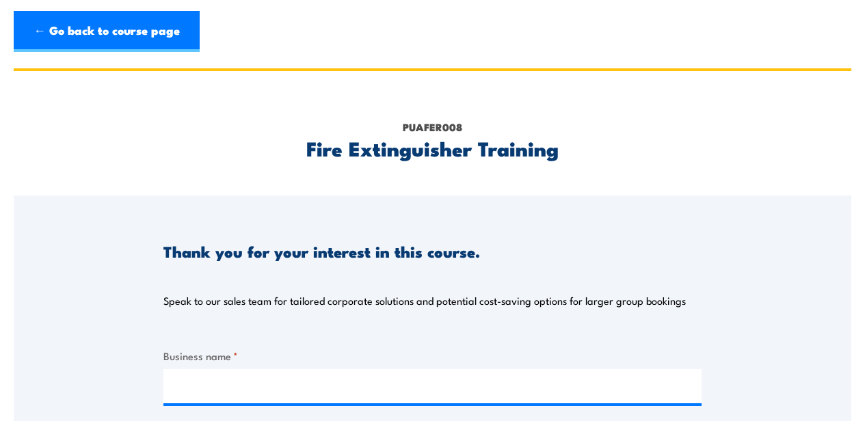 Image resolution: width=865 pixels, height=421 pixels. Describe the element at coordinates (425, 301) in the screenshot. I see `p: Speak to our sales team for tailored corporate solutions and potential cost-saving options for la...` at that location.